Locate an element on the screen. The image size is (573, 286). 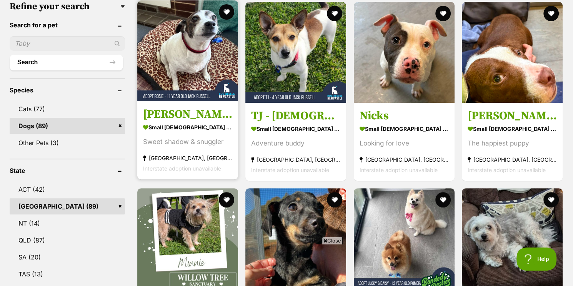
a: Dogs (89) is located at coordinates (67, 126).